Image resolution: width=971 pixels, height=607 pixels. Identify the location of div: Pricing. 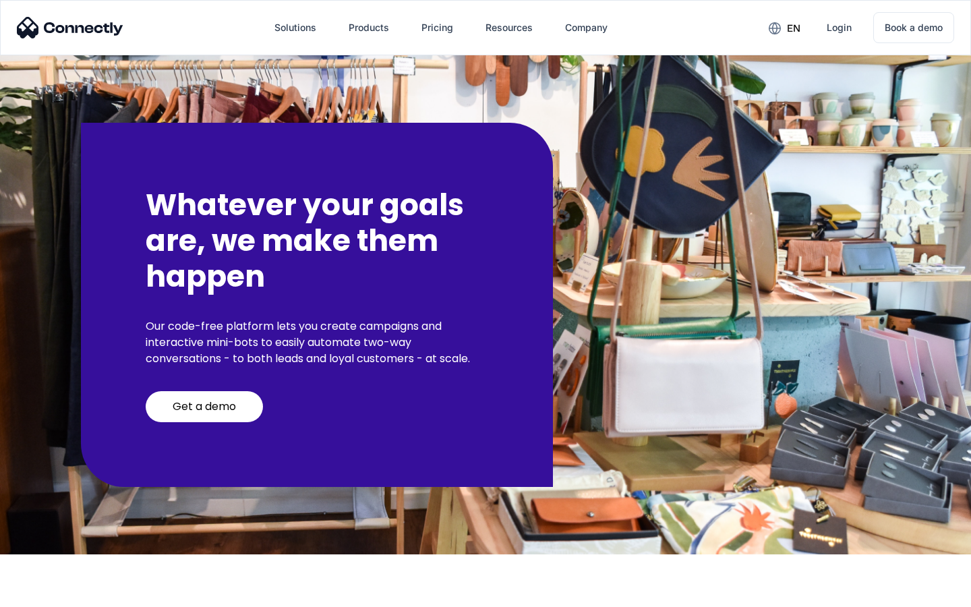
(437, 28).